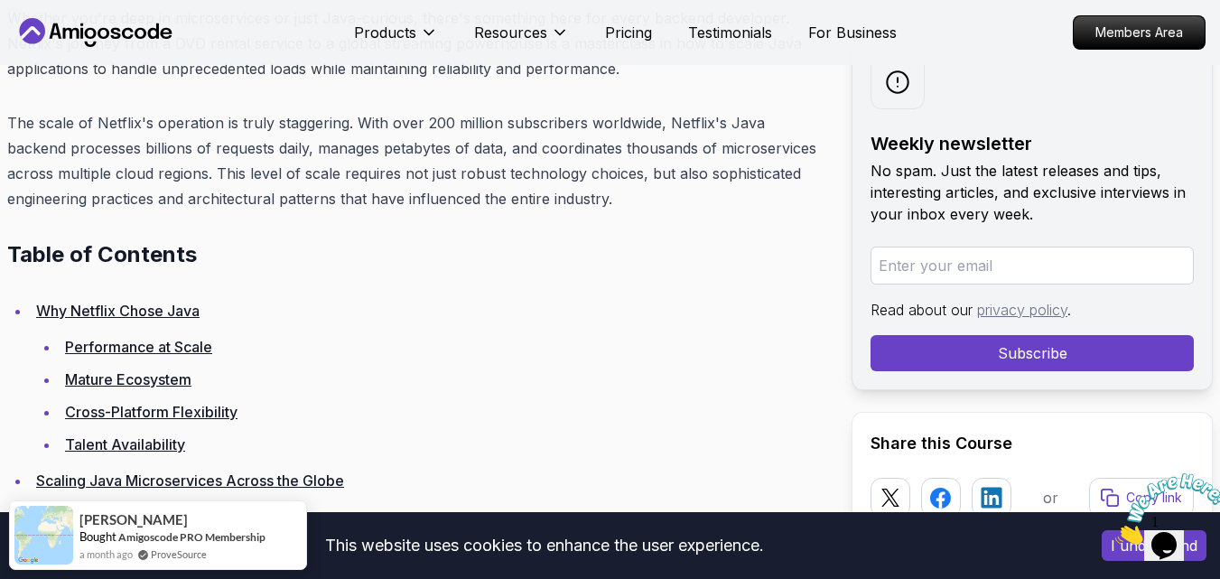 This screenshot has height=579, width=1220. Describe the element at coordinates (125, 444) in the screenshot. I see `a: Talent Availability` at that location.